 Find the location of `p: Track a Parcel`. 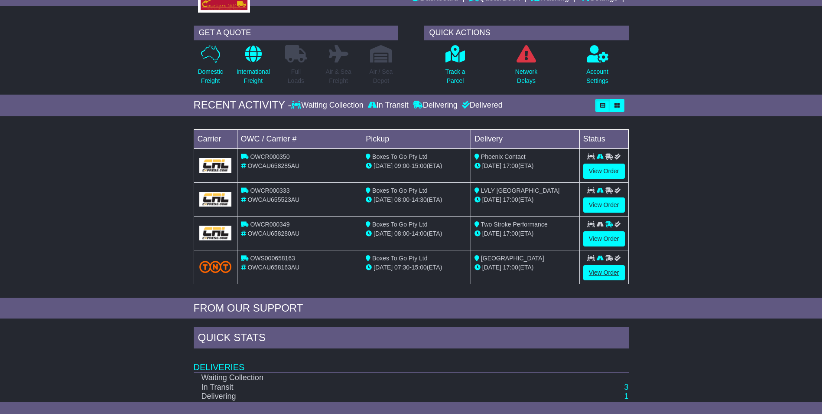

p: Track a Parcel is located at coordinates (455, 76).